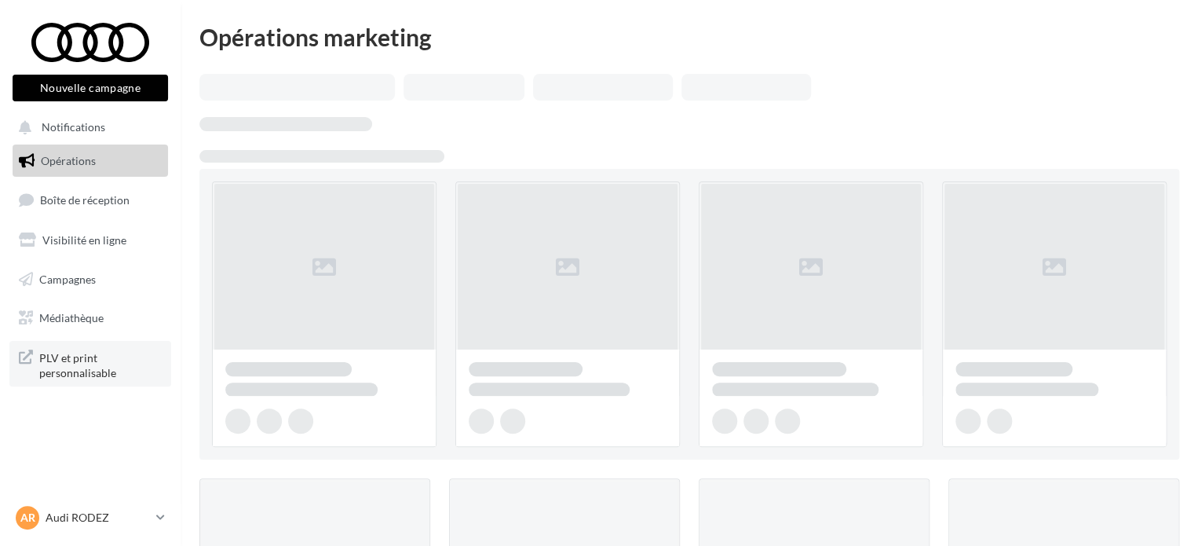 This screenshot has width=1198, height=546. What do you see at coordinates (90, 88) in the screenshot?
I see `button: Nouvelle campagne` at bounding box center [90, 88].